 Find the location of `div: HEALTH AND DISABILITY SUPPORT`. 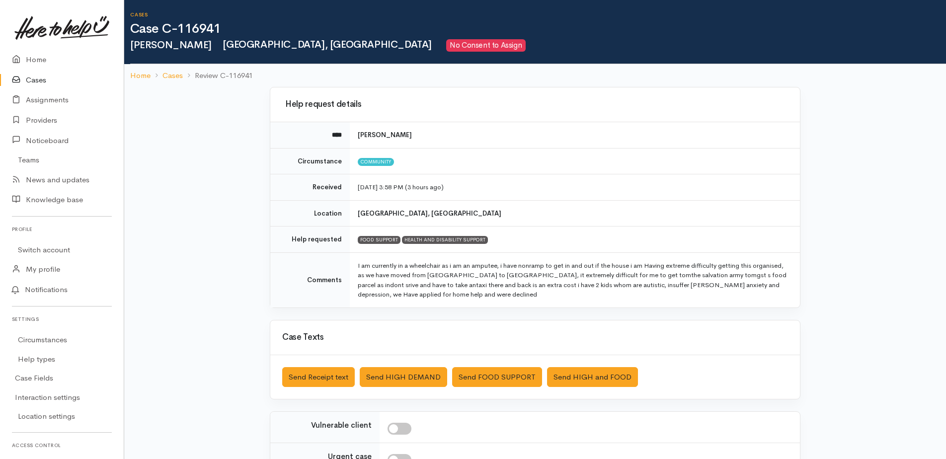

div: HEALTH AND DISABILITY SUPPORT is located at coordinates (445, 240).